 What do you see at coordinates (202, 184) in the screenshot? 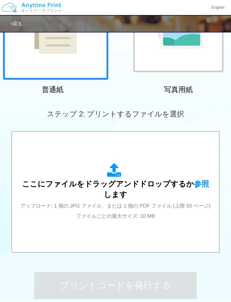
I see `span: 参照` at bounding box center [202, 184].